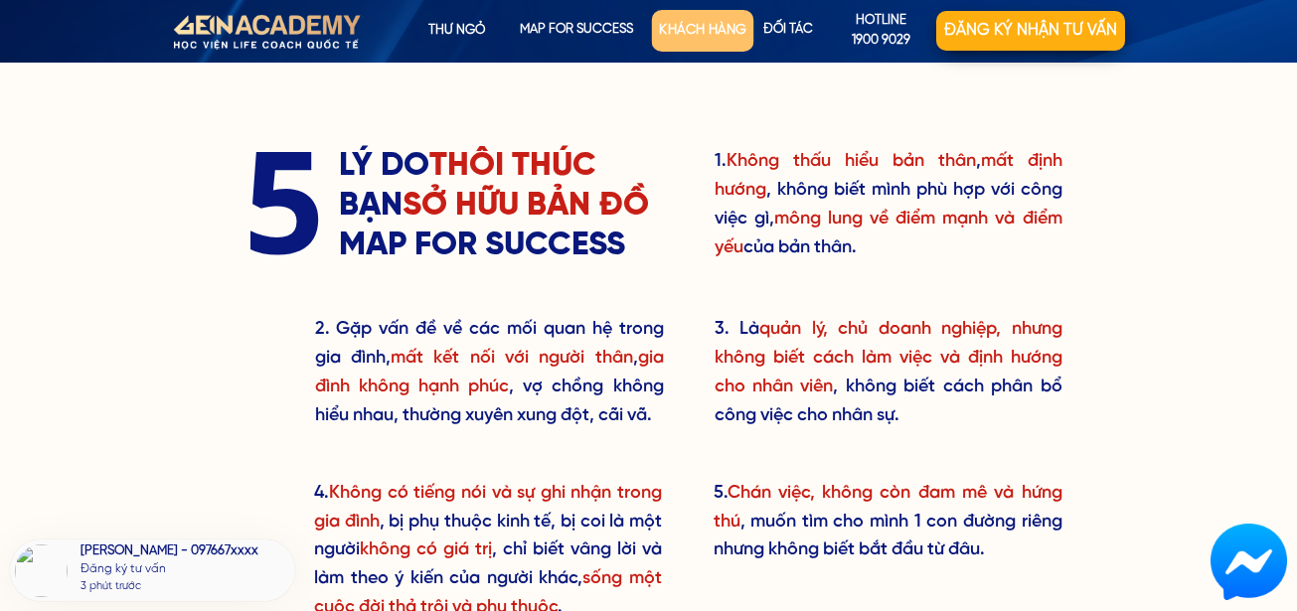  Describe the element at coordinates (1030, 31) in the screenshot. I see `p: Đăng ký nhận tư vấn` at that location.